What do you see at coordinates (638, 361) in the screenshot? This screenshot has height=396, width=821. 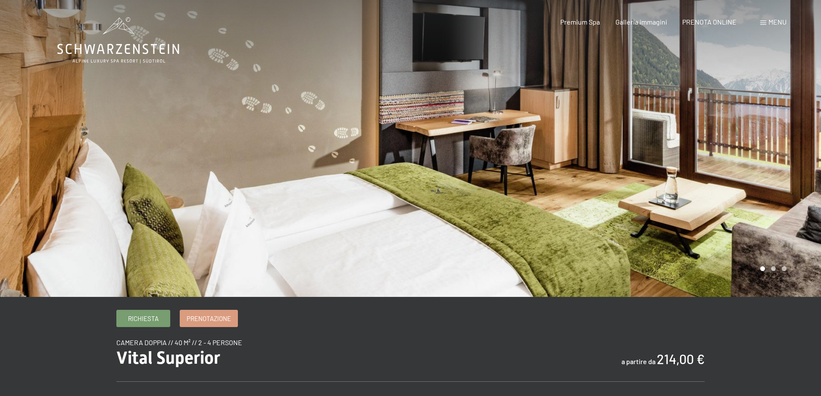 I see `span: a partire da` at bounding box center [638, 361].